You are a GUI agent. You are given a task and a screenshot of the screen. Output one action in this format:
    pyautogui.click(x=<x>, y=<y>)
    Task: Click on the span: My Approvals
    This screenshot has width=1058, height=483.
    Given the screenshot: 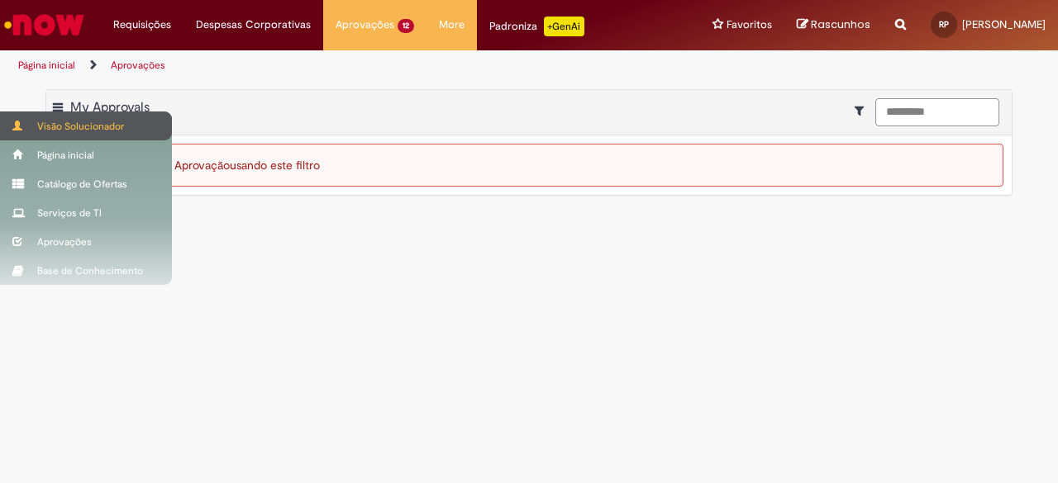 What is the action you would take?
    pyautogui.click(x=110, y=107)
    